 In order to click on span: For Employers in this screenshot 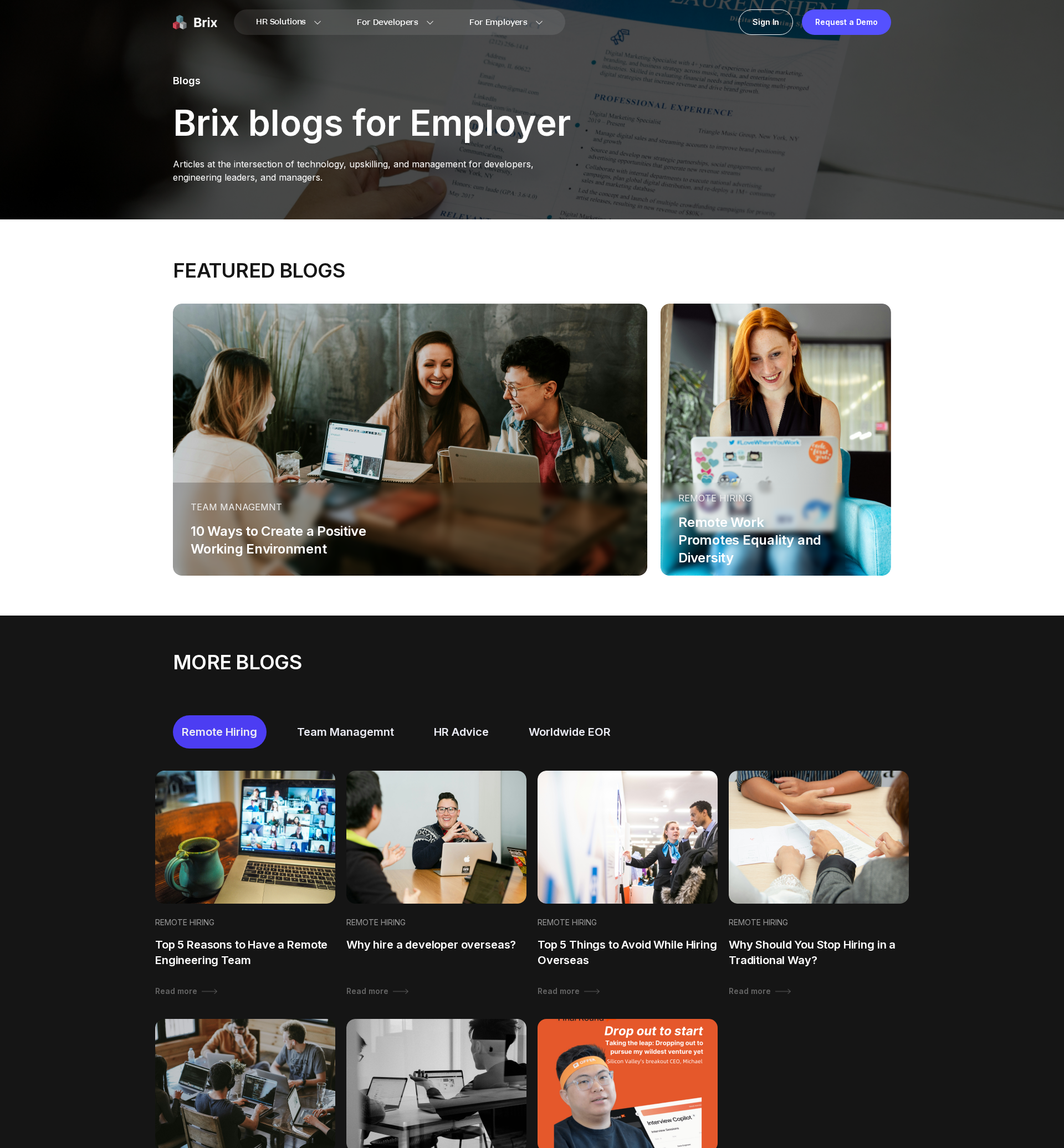, I will do `click(498, 22)`.